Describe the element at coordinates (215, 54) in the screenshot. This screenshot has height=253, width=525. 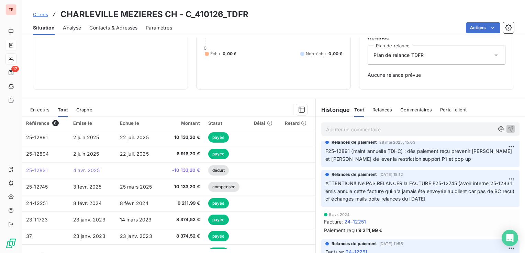
I see `span: Échu` at that location.